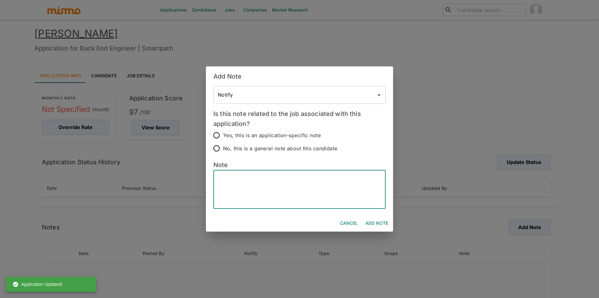  Describe the element at coordinates (37, 284) in the screenshot. I see `div: Application Updated!` at that location.